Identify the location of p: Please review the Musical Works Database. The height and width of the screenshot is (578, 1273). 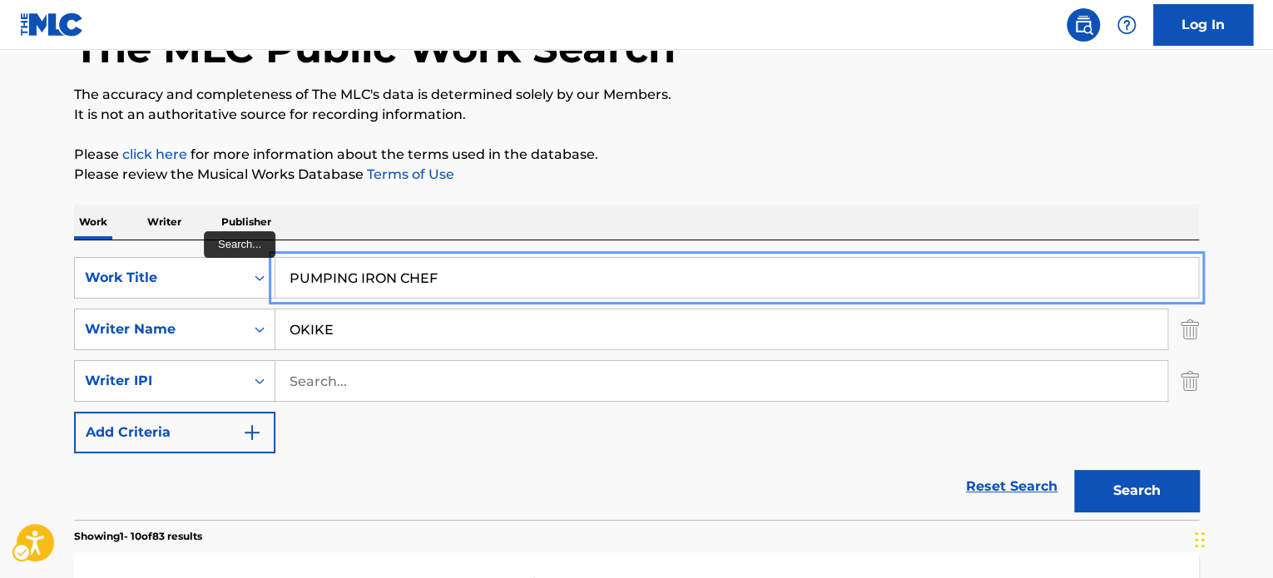
(637, 175).